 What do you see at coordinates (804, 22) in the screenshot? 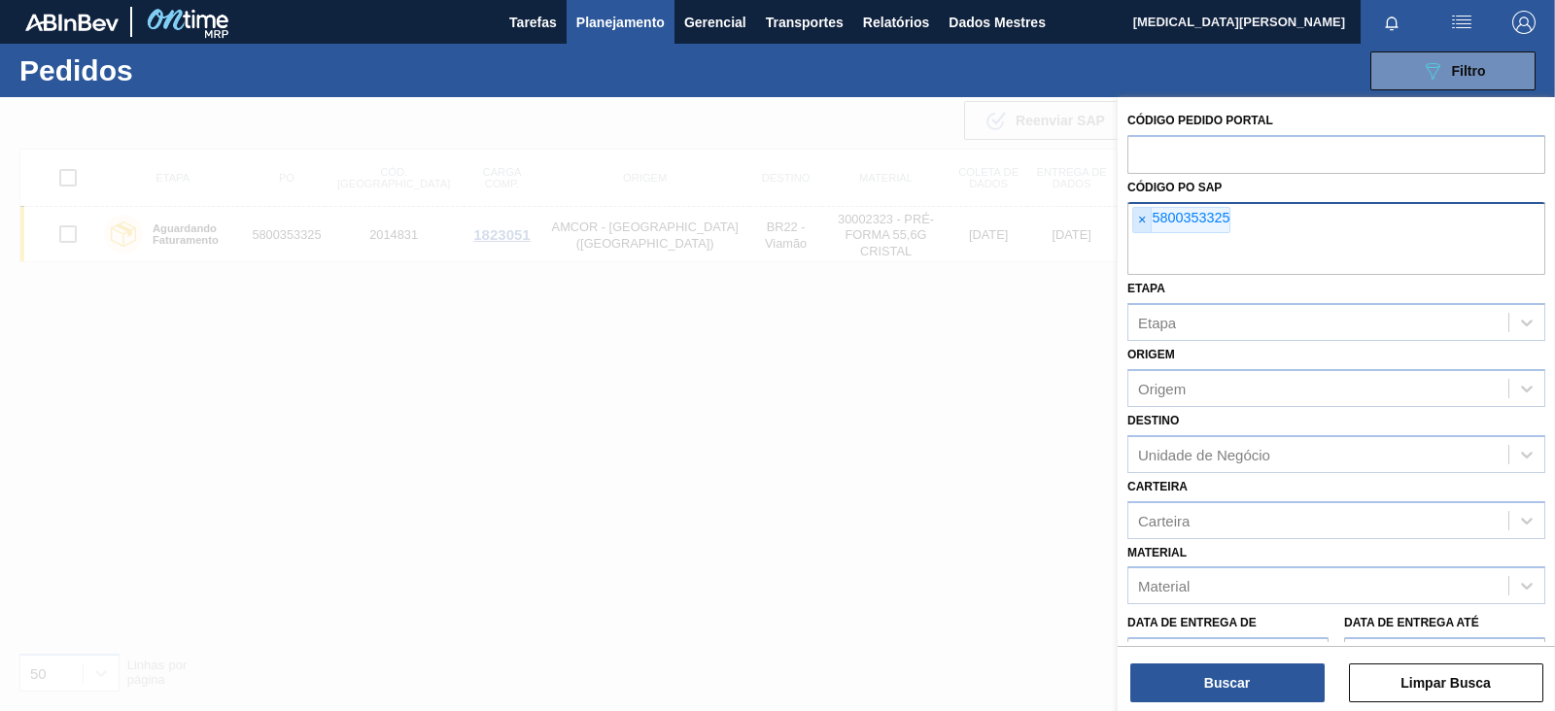
I see `font: Transportes` at bounding box center [804, 22].